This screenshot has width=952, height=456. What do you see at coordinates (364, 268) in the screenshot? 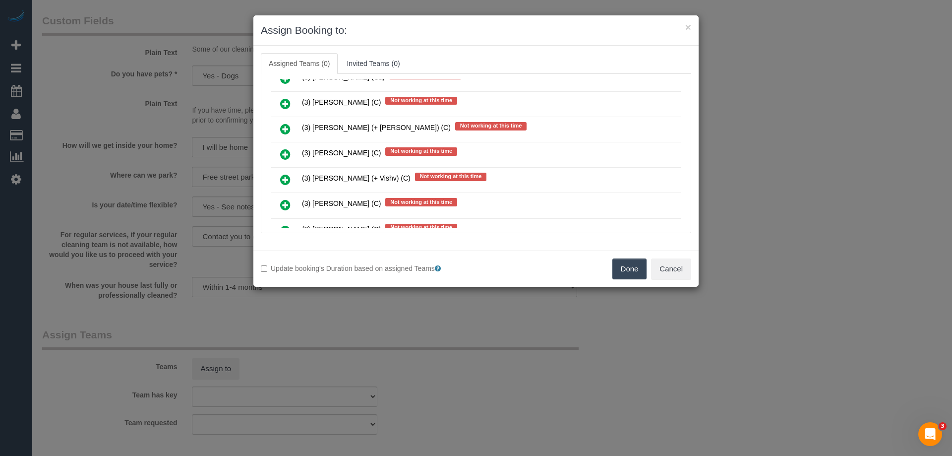
I see `label: Update booking's Duration based on assigned Teams` at bounding box center [364, 268].